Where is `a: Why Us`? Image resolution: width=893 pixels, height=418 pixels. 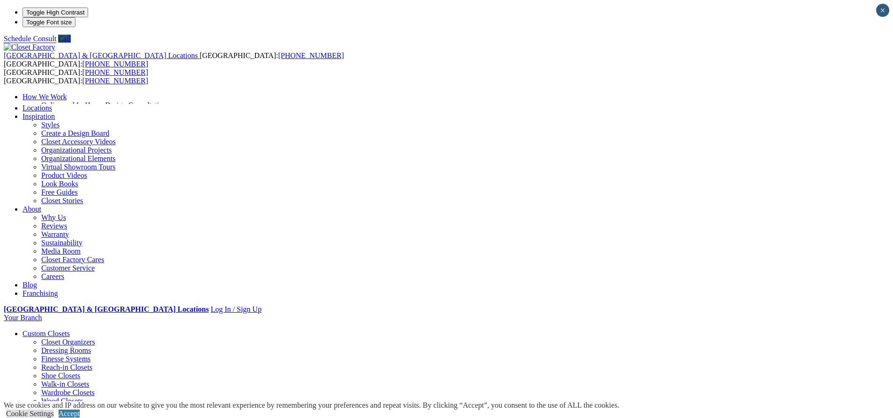 a: Why Us is located at coordinates (53, 217).